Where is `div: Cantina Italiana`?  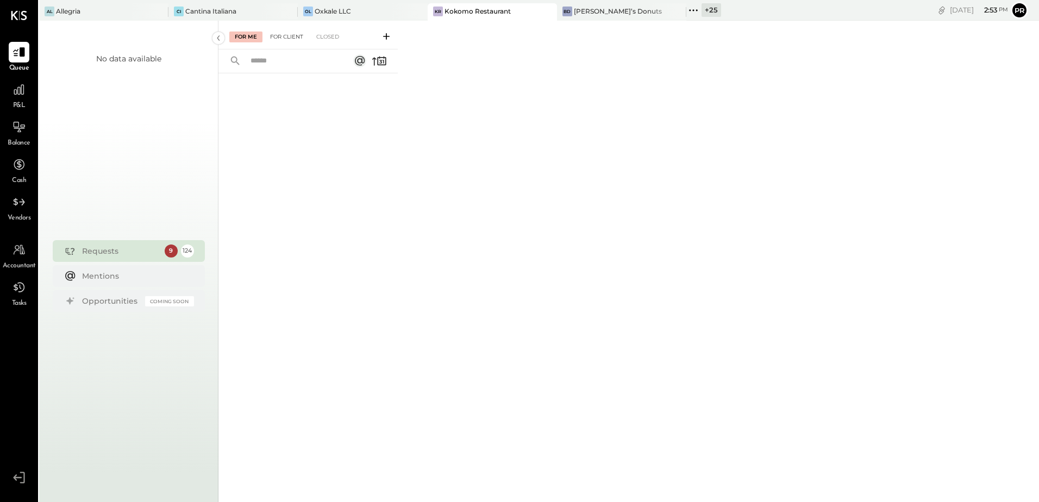
div: Cantina Italiana is located at coordinates (211, 11).